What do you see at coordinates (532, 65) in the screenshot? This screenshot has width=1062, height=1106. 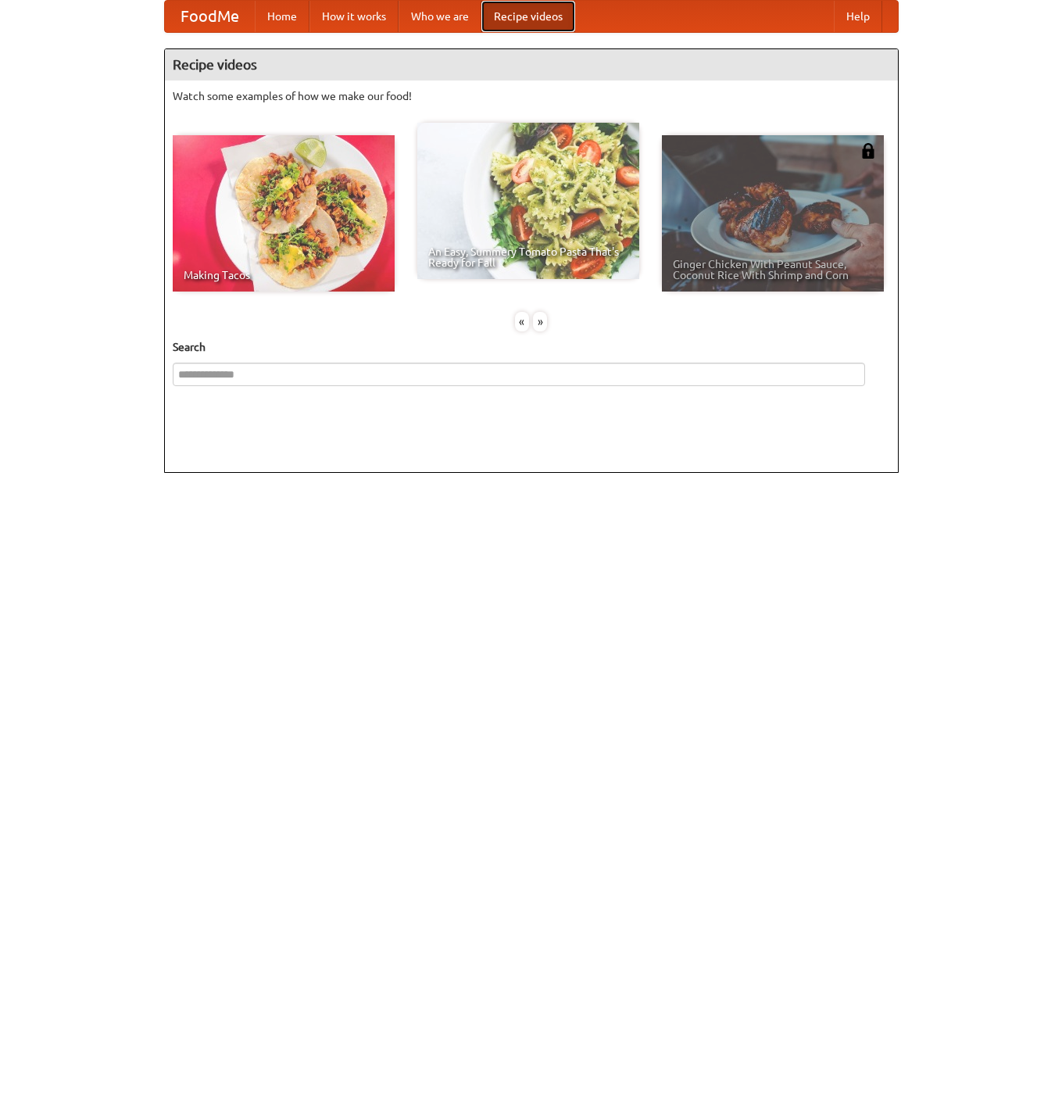 I see `h4: Recipe videos` at bounding box center [532, 65].